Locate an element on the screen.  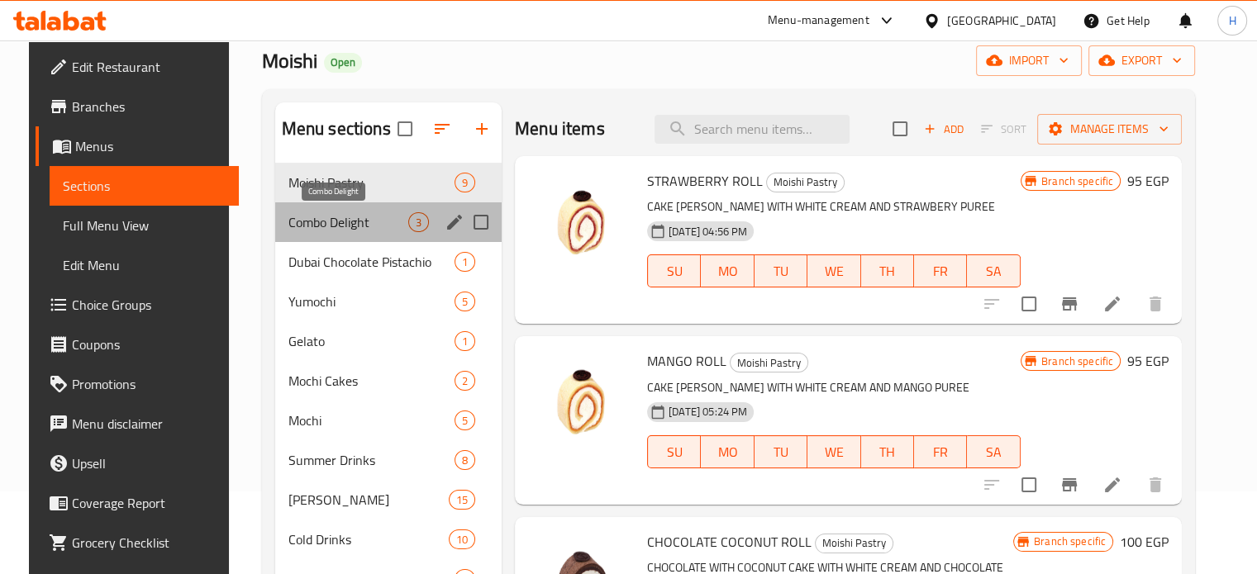
span: Gelato is located at coordinates (371, 341).